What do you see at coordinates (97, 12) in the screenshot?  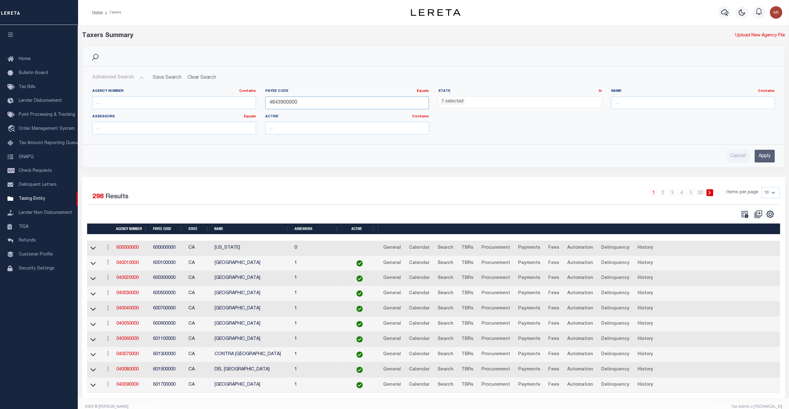 I see `a: Home` at bounding box center [97, 12].